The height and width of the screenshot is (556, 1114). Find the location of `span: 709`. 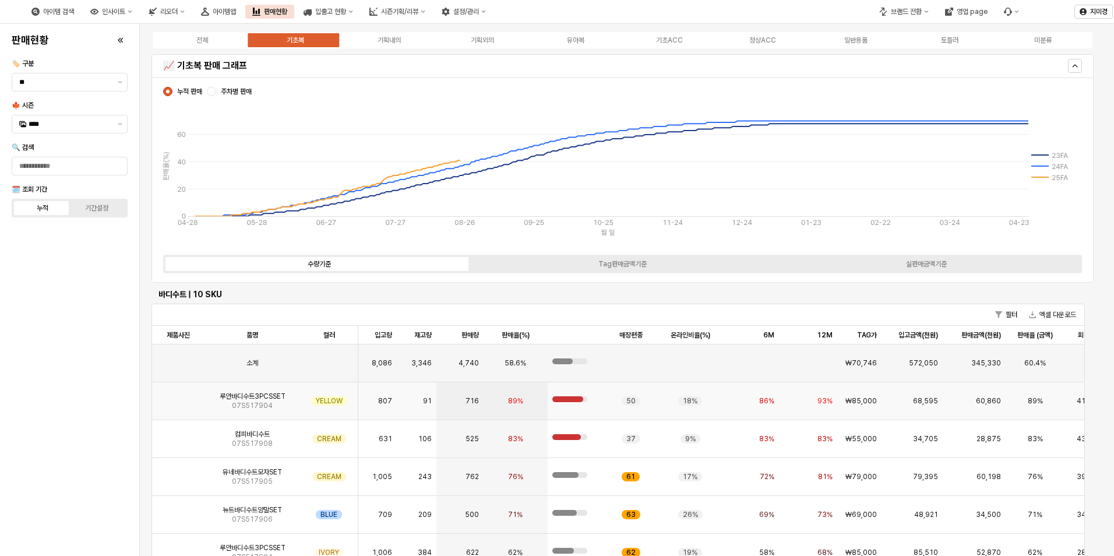

span: 709 is located at coordinates (385, 514).